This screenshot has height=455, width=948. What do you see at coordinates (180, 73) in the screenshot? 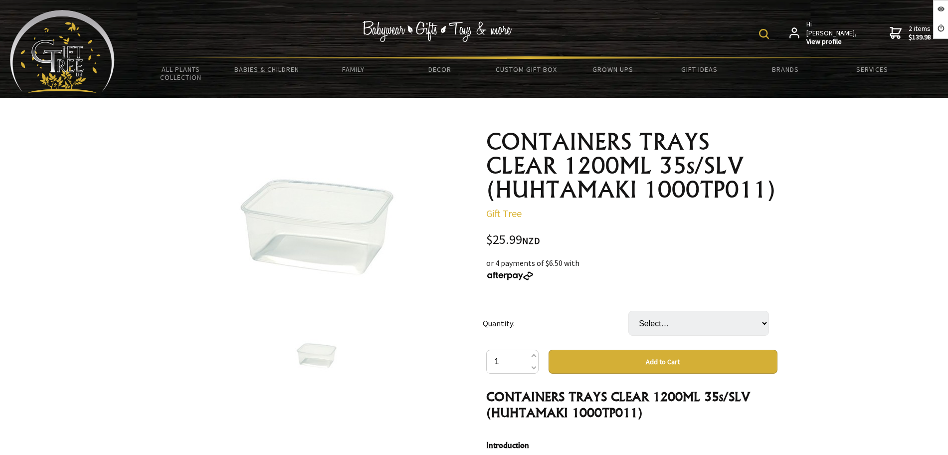
I see `a: All Plants Collection` at bounding box center [180, 73].